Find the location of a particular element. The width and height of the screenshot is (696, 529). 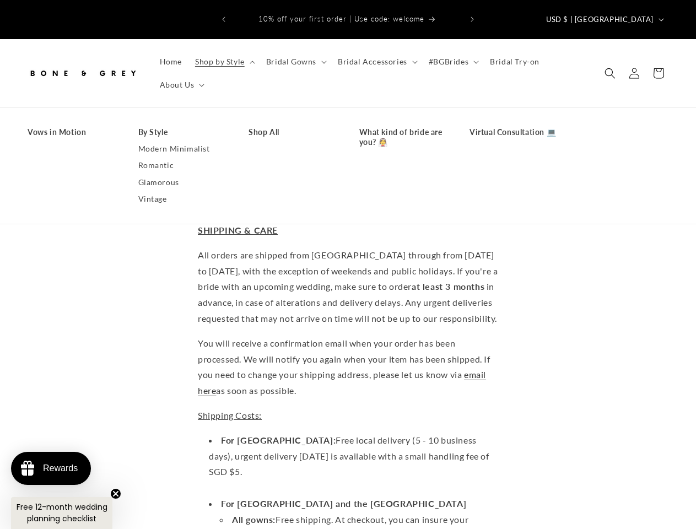

button: Close teaser is located at coordinates (116, 494).